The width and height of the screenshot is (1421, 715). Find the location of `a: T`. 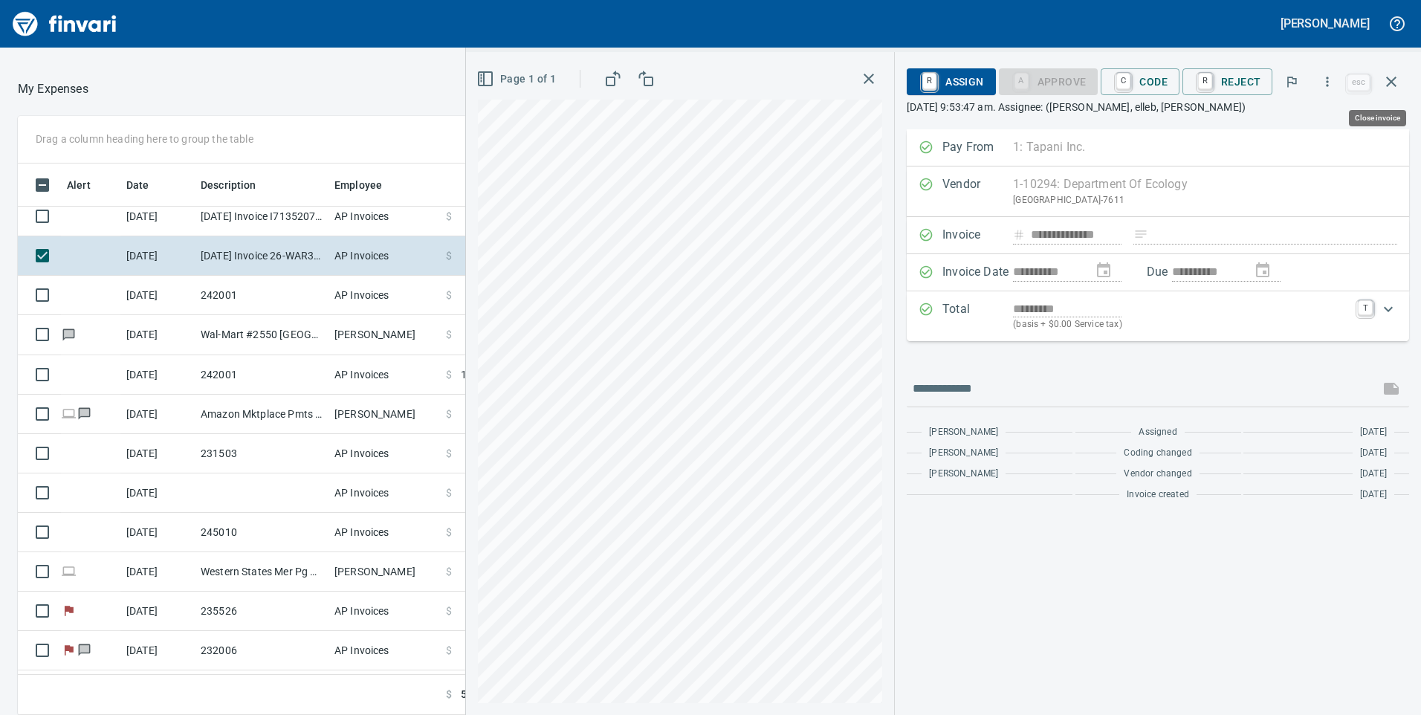

a: T is located at coordinates (1365, 308).